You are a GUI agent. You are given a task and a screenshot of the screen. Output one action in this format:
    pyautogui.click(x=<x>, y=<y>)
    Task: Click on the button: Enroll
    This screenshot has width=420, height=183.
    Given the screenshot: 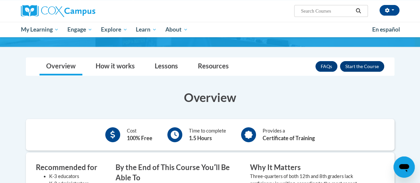 What is the action you would take?
    pyautogui.click(x=362, y=66)
    